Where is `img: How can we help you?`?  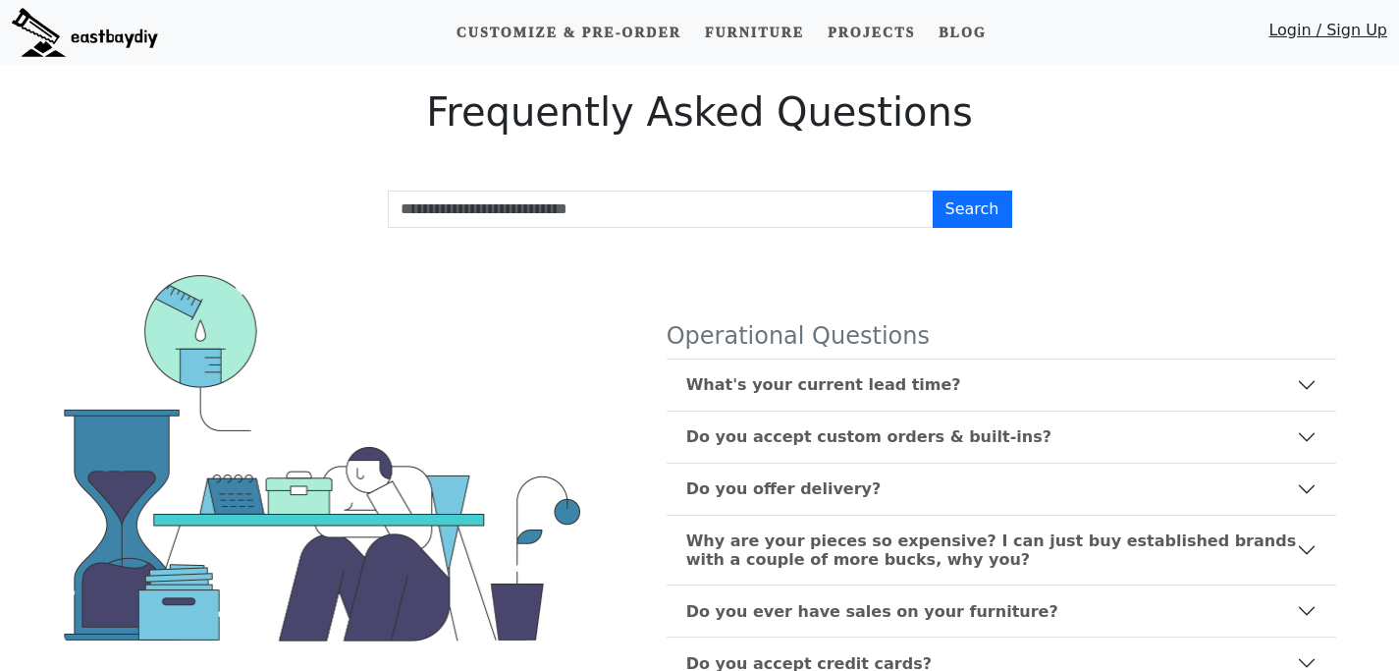
img: How can we help you? is located at coordinates (322, 458).